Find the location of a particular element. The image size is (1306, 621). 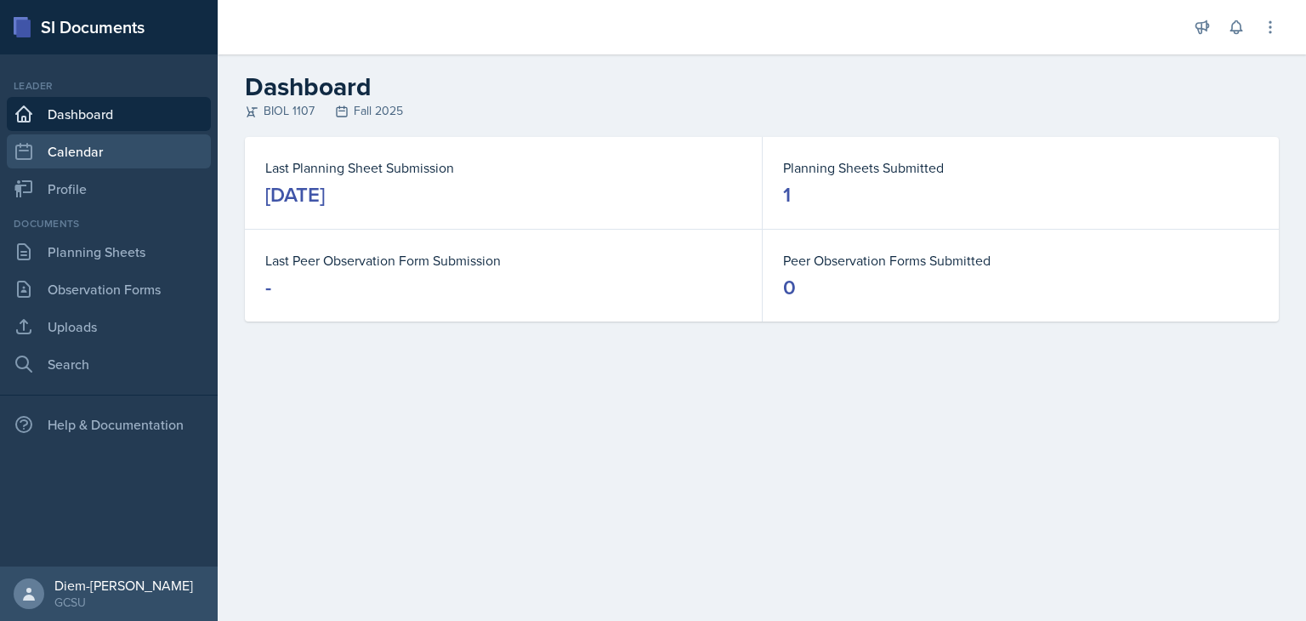

div: BIOL 1107 Fall 2025 is located at coordinates (762, 111).